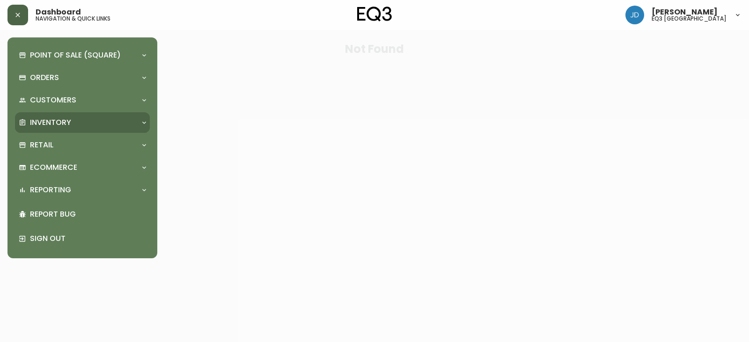  I want to click on p: Reporting, so click(51, 190).